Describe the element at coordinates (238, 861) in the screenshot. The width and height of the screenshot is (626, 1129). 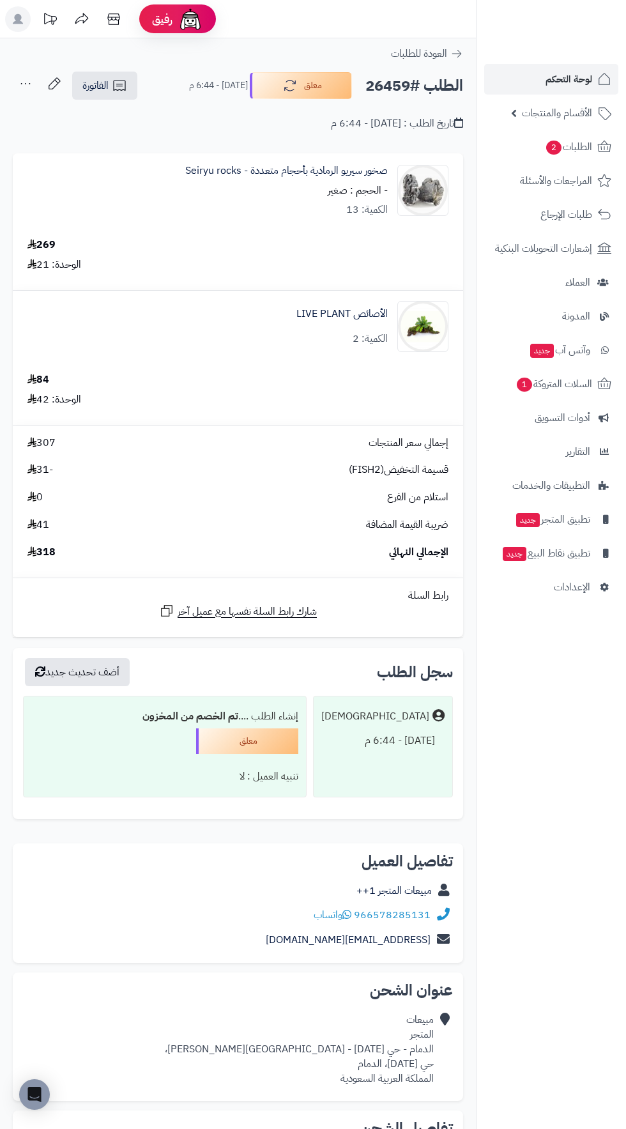
I see `h2: تفاصيل العميل` at that location.